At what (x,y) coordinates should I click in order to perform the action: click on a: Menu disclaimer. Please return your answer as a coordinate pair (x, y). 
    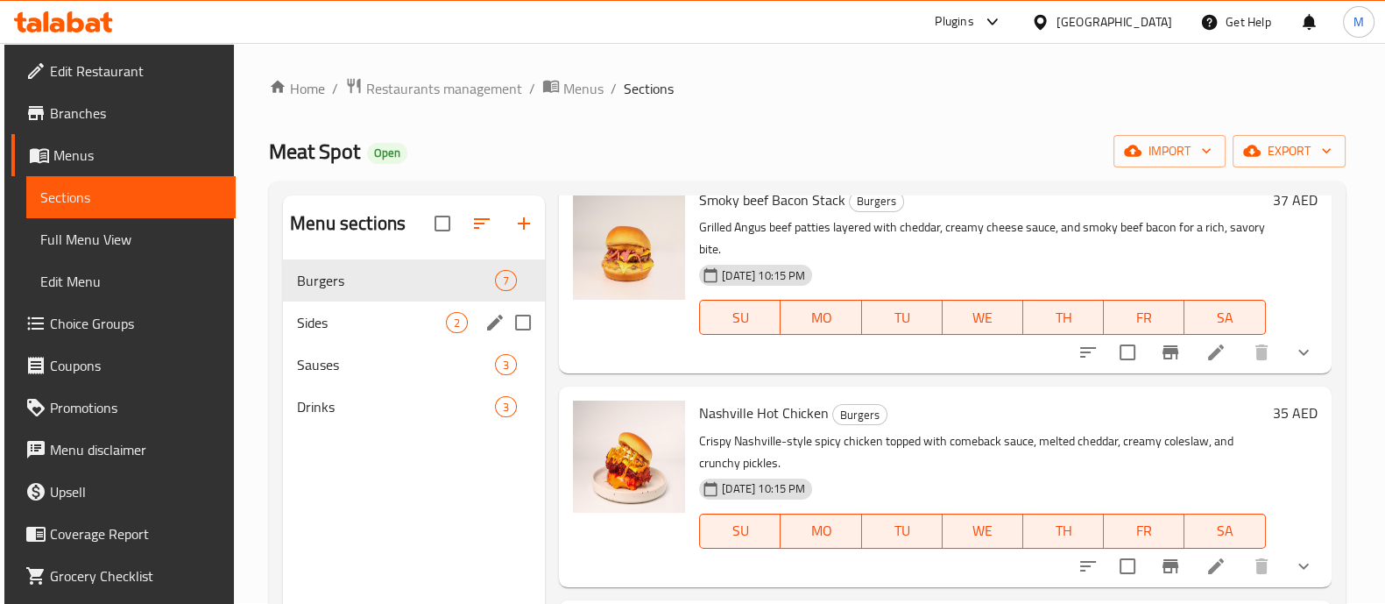
    Looking at the image, I should click on (124, 449).